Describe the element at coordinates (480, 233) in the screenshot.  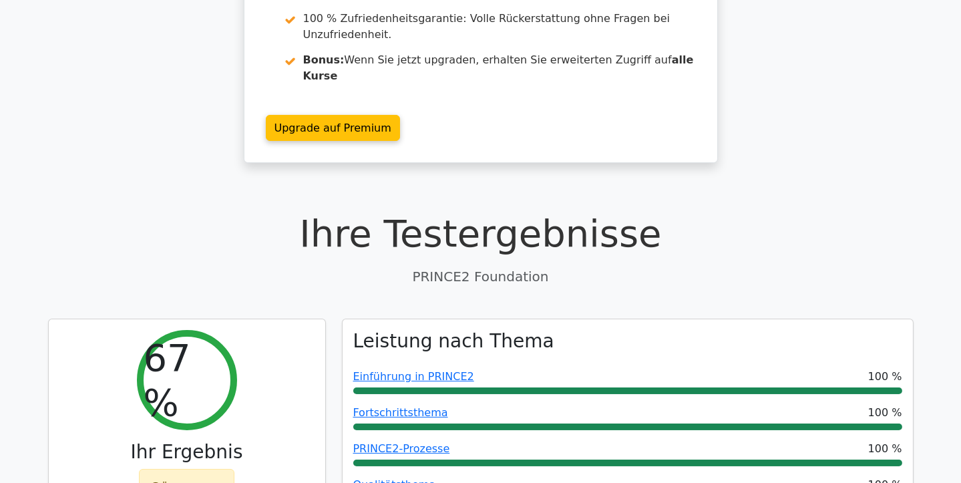
I see `font: Ihre Testergebnisse` at that location.